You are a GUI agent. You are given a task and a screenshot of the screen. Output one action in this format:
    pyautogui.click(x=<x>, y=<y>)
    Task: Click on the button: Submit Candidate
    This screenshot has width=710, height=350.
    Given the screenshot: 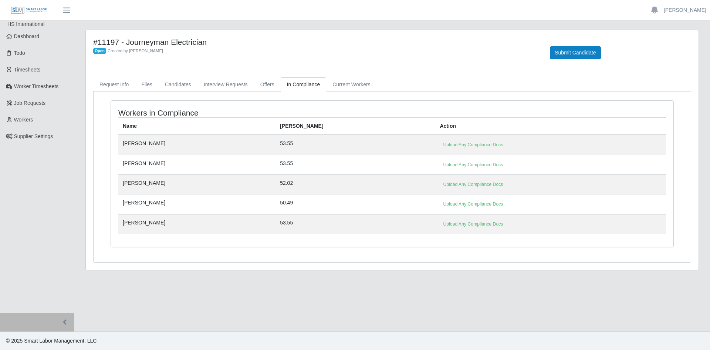 What is the action you would take?
    pyautogui.click(x=575, y=53)
    